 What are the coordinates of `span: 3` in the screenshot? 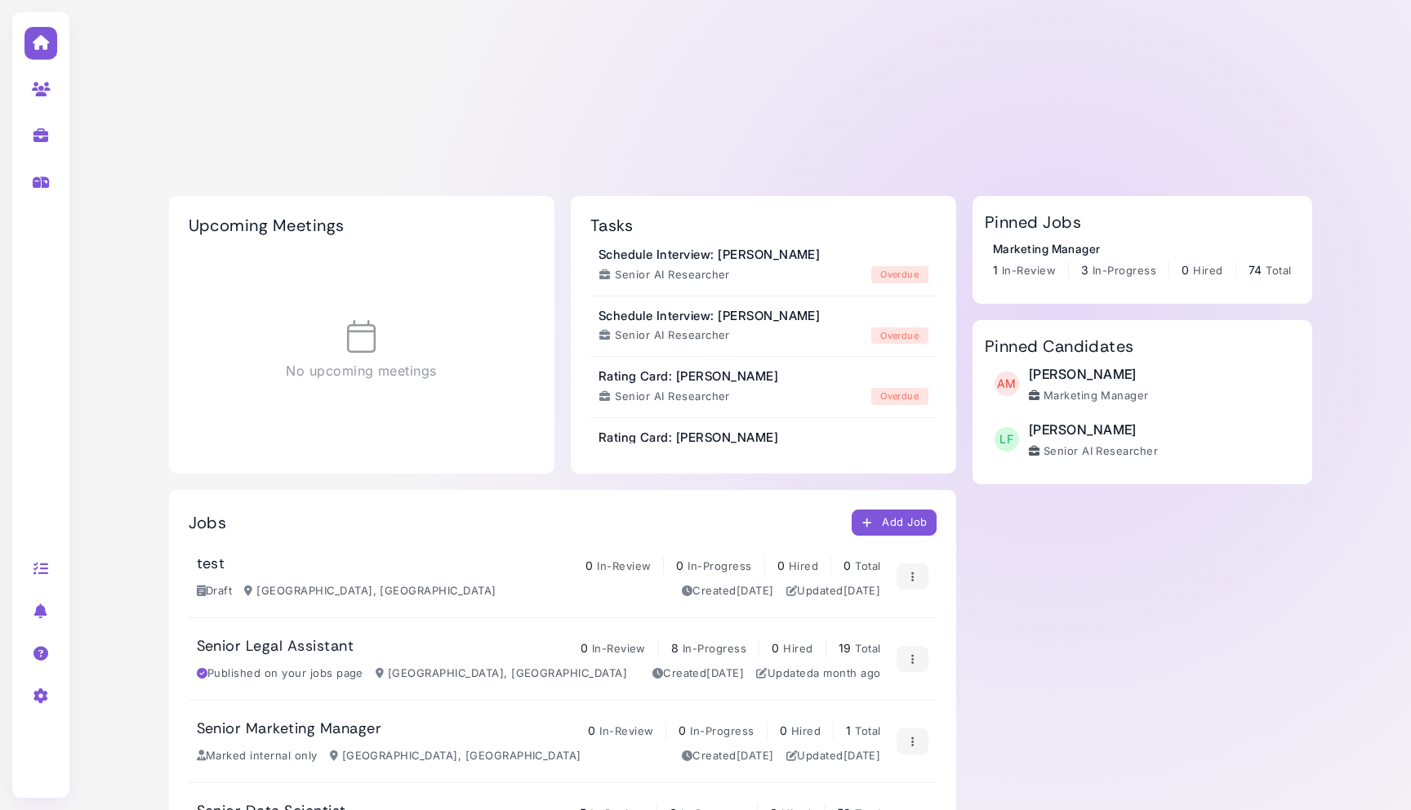 It's located at (1084, 269).